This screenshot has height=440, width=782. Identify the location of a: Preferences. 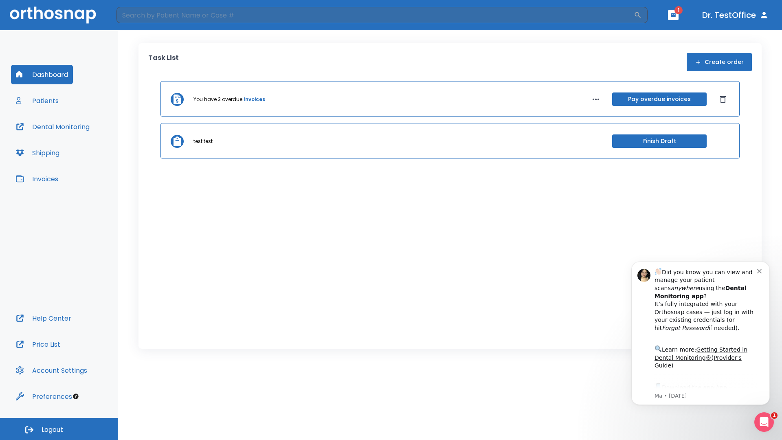
(44, 396).